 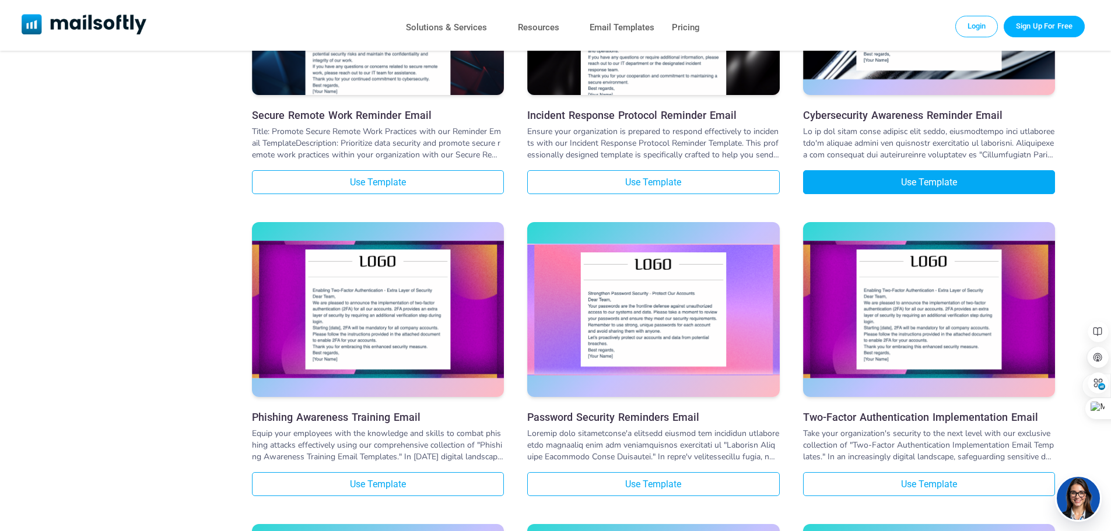 What do you see at coordinates (929, 144) in the screenshot?
I see `div: Lo ip dol sitam conse adipisc elit seddo, eiusmodtempo inci utlaboreetdo'm aliquae admini ven qui...` at bounding box center [929, 144].